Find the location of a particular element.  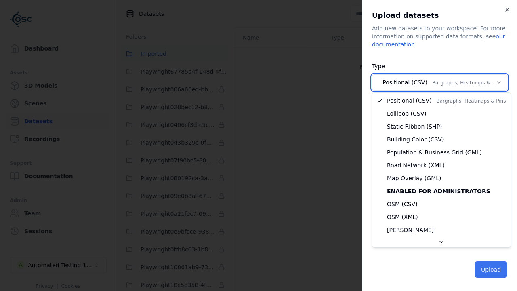

span: Map Overlay (GML) is located at coordinates (414, 178).